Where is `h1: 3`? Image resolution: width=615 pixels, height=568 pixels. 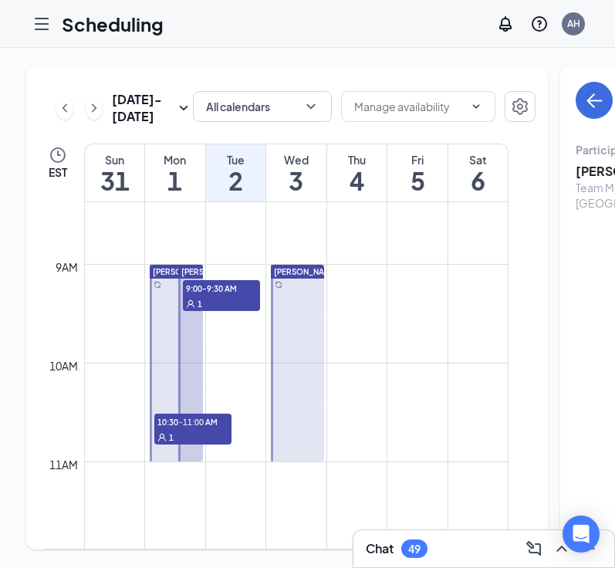
h1: 3 is located at coordinates (296, 180).